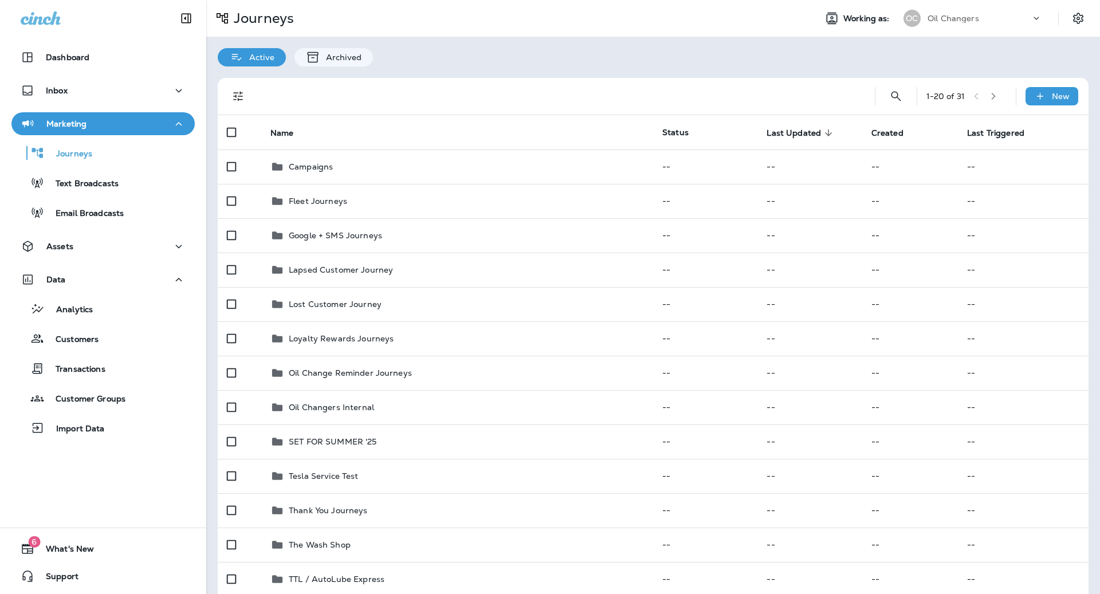 This screenshot has height=594, width=1100. Describe the element at coordinates (56, 279) in the screenshot. I see `p: Data` at that location.